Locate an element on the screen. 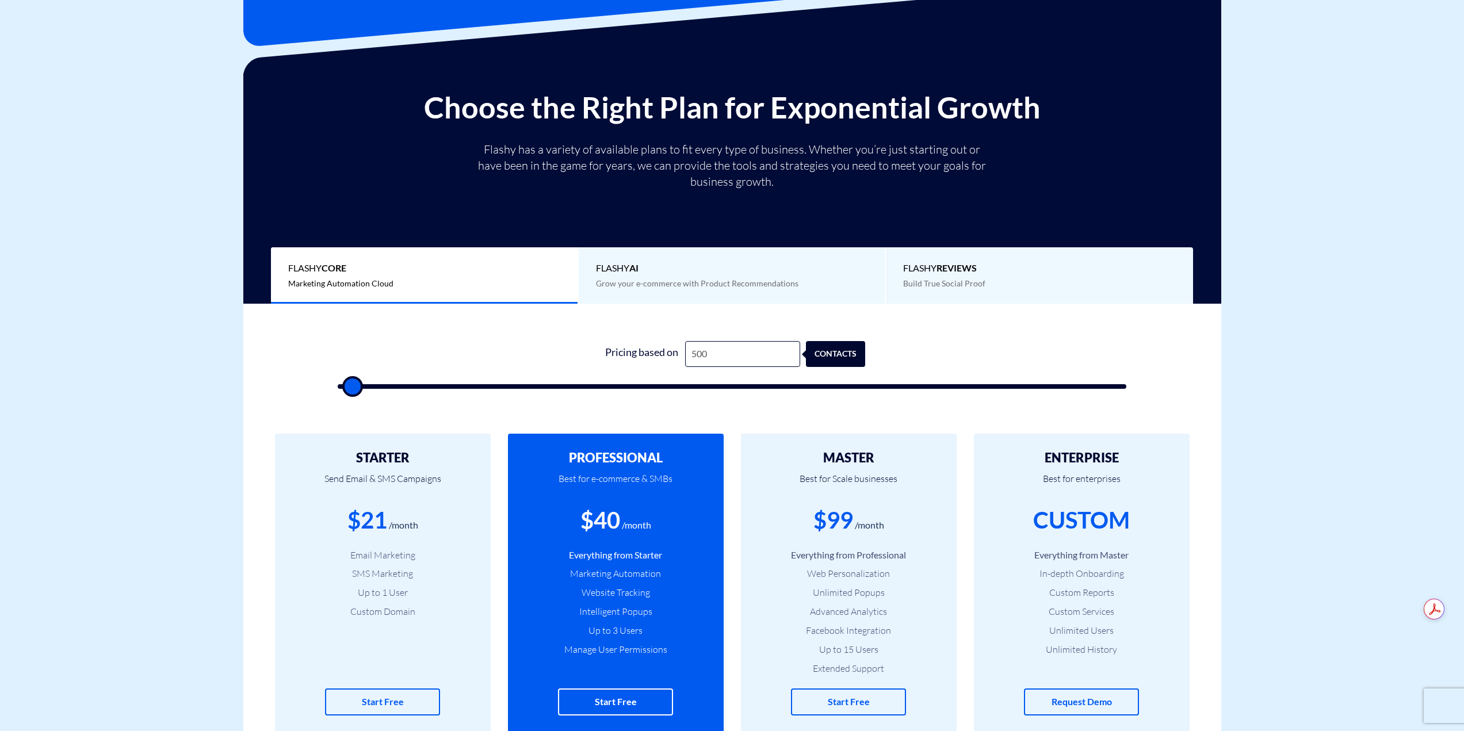 The image size is (1464, 731). li: Everything from Professional is located at coordinates (848, 555).